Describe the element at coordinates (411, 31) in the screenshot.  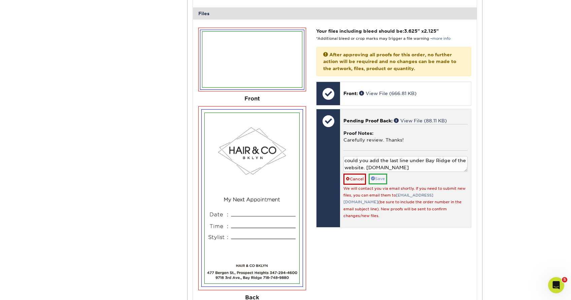
I see `span: 3.625` at that location.